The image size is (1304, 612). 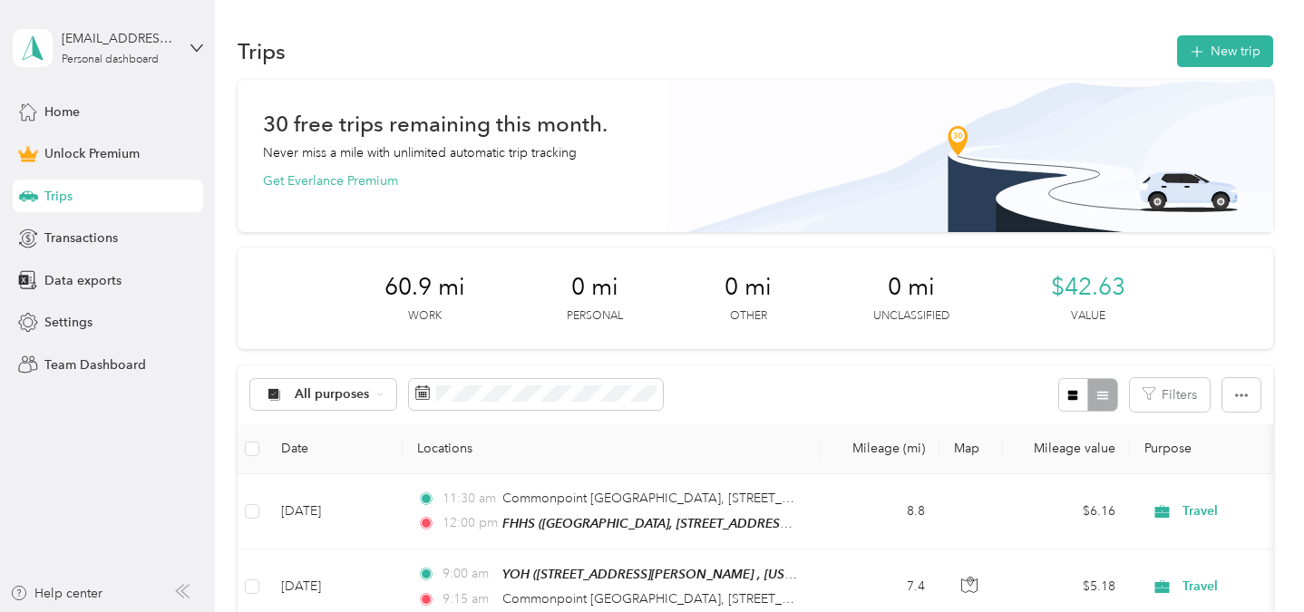 What do you see at coordinates (971, 449) in the screenshot?
I see `th: Map` at bounding box center [971, 449].